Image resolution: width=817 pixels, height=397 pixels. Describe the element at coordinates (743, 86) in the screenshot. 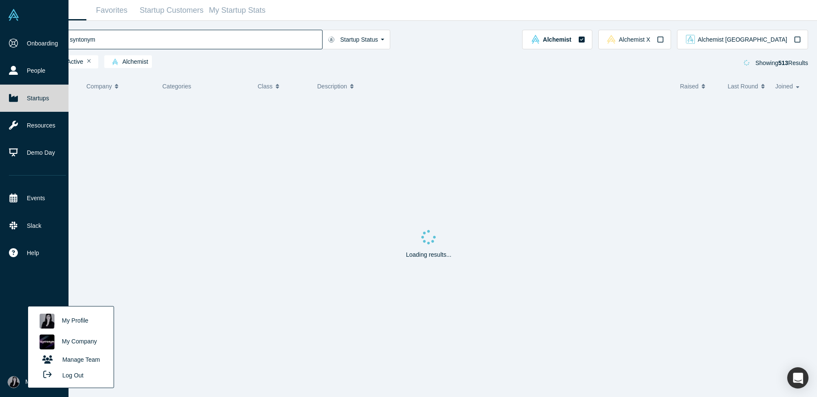

I see `span: Last Round` at that location.